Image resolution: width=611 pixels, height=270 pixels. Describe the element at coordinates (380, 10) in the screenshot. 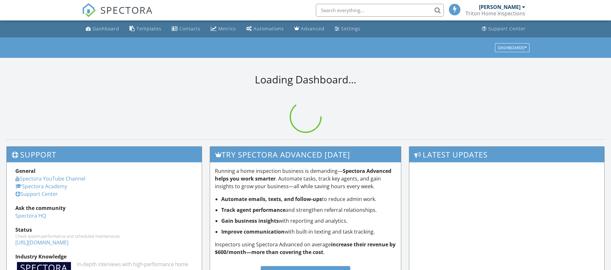

I see `input: Search everything...` at that location.